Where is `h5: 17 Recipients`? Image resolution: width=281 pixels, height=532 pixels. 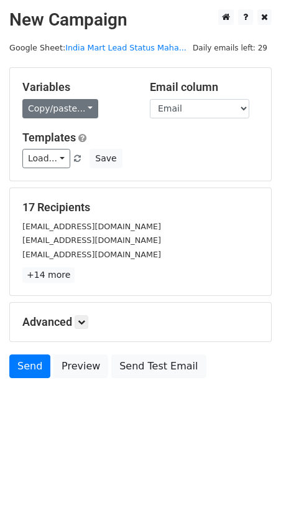 h5: 17 Recipients is located at coordinates (141, 207).